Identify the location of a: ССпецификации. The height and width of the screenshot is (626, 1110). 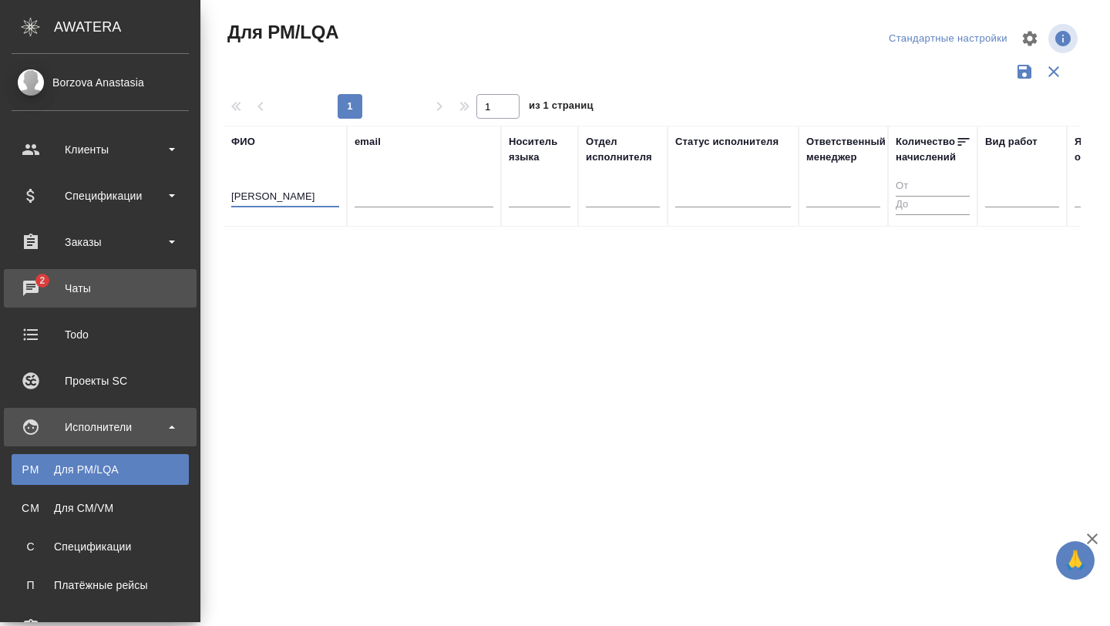
(100, 546).